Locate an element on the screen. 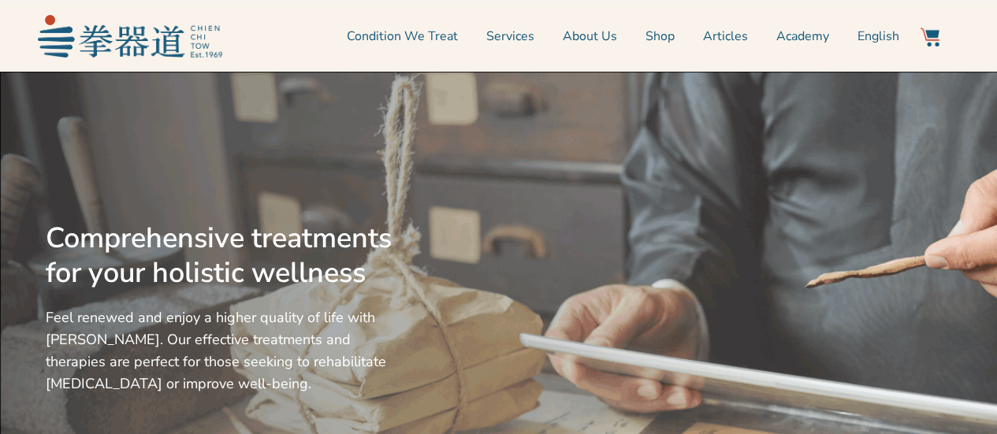 The width and height of the screenshot is (997, 434). a: Articles is located at coordinates (725, 36).